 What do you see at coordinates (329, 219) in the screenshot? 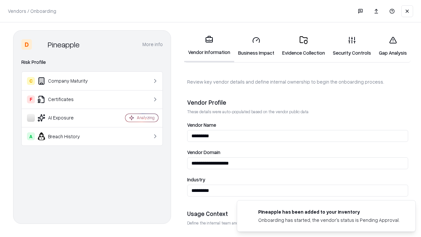
I see `div: Onboarding has started, the vendor's status is Pending Approval.` at bounding box center [329, 219].